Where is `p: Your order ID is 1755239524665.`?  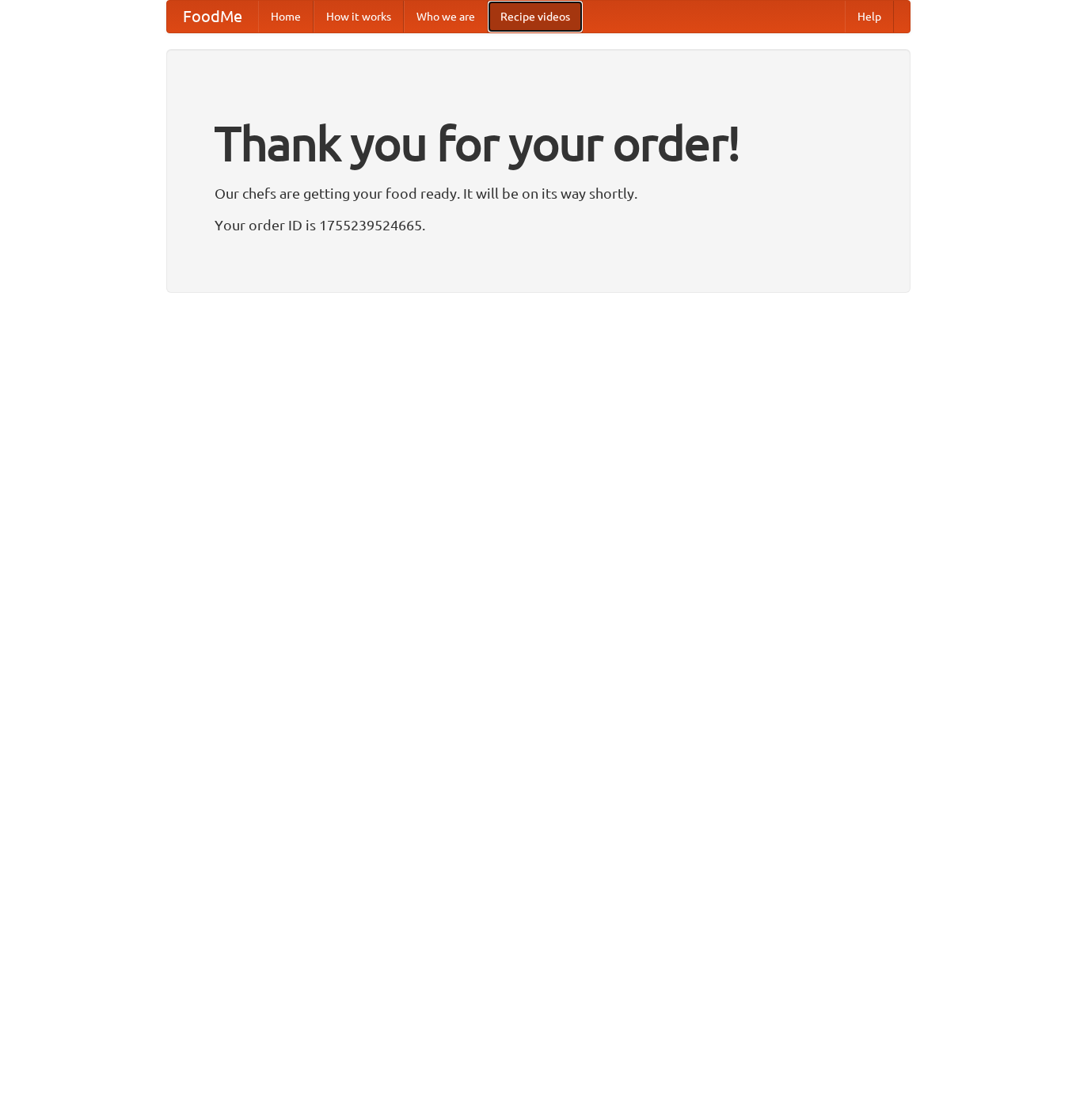 p: Your order ID is 1755239524665. is located at coordinates (538, 225).